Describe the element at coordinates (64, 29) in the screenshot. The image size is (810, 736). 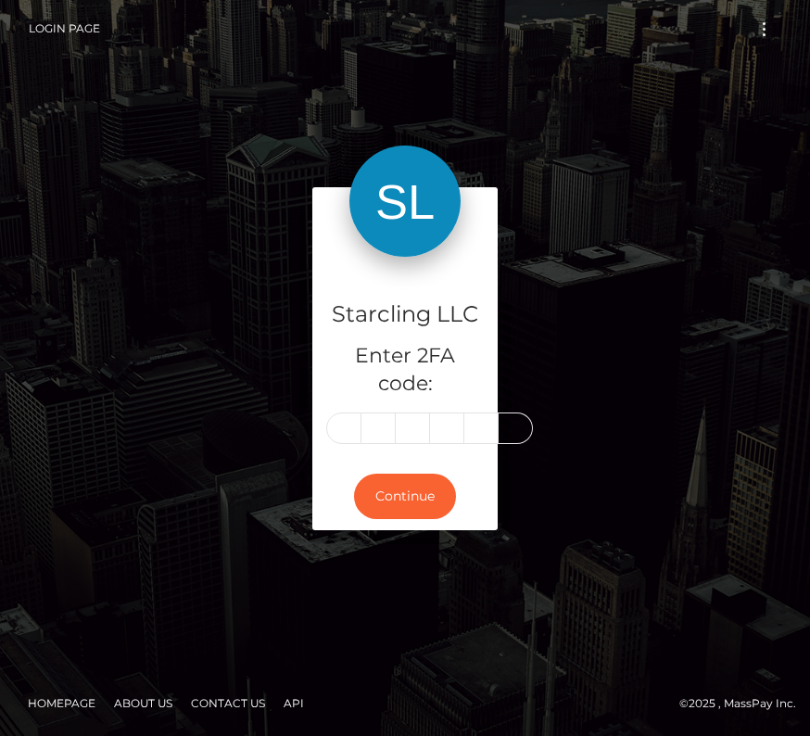
I see `a: Login Page` at that location.